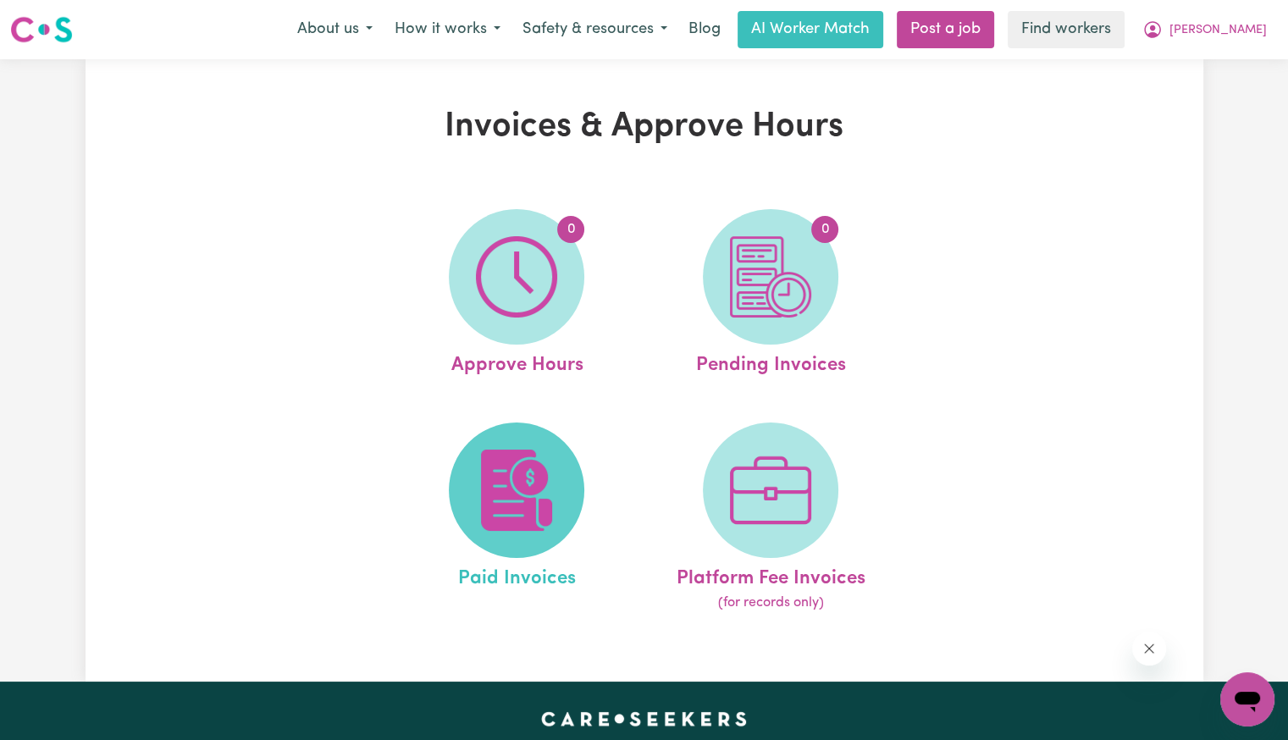 The height and width of the screenshot is (740, 1288). What do you see at coordinates (447, 30) in the screenshot?
I see `button: How it works` at bounding box center [447, 30].